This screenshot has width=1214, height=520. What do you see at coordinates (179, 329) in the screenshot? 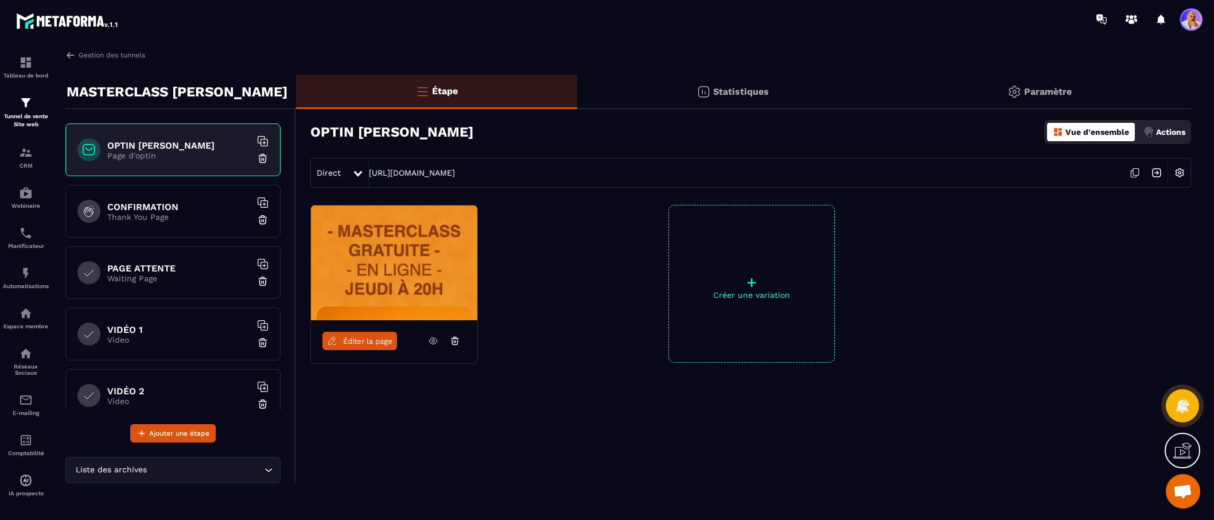
I see `h6: VIDÉO 1` at bounding box center [179, 329].